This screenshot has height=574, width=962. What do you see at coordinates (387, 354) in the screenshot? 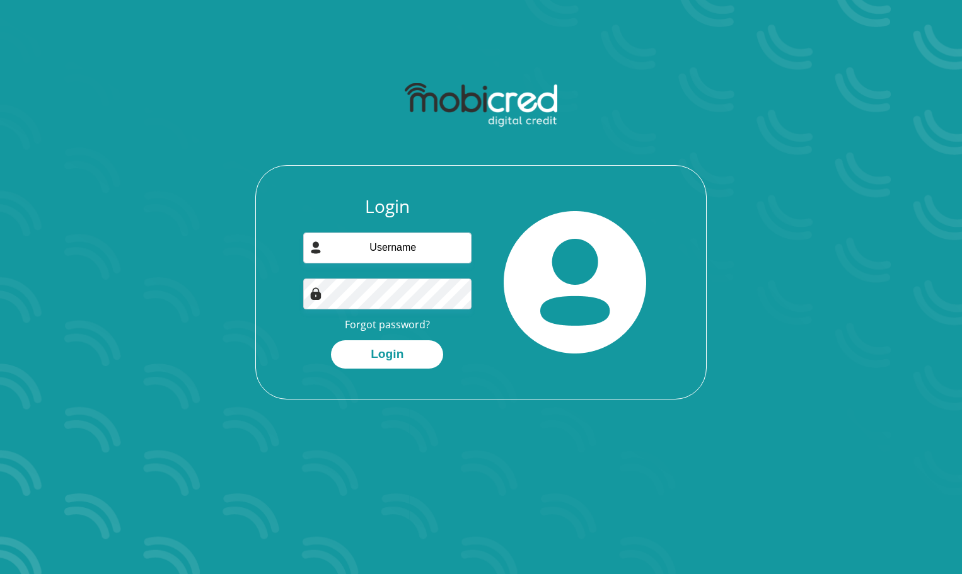
I see `button: Login` at bounding box center [387, 354].